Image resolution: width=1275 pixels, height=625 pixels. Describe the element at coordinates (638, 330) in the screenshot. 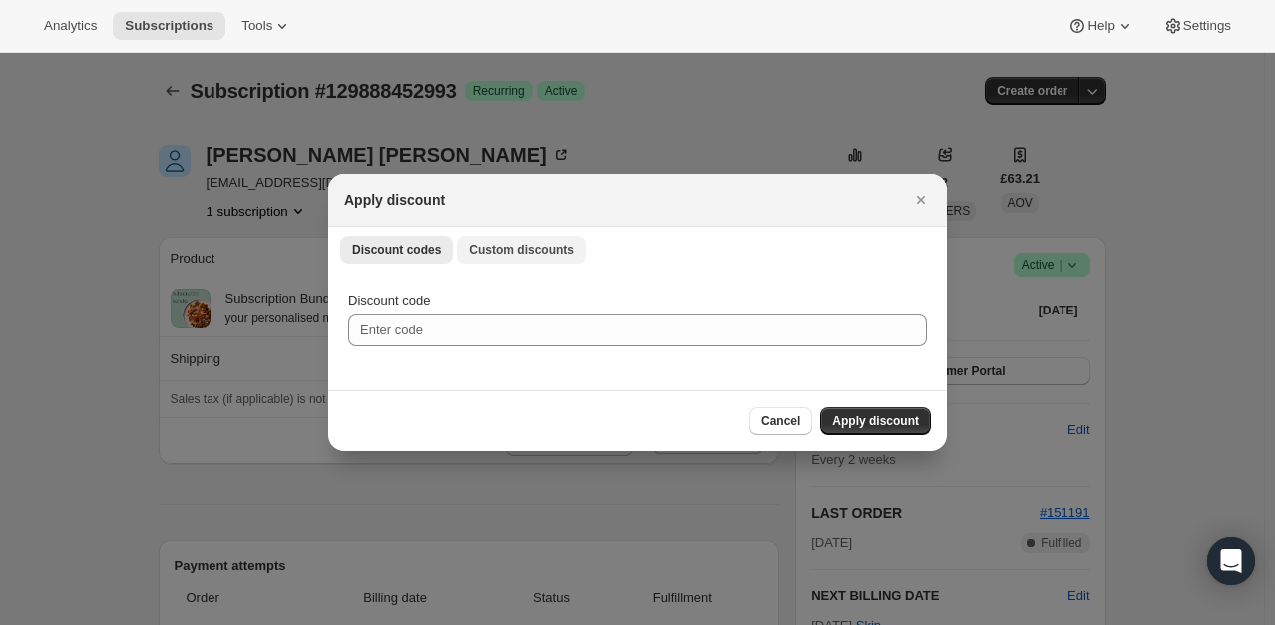

I see `div: Discount codes` at that location.